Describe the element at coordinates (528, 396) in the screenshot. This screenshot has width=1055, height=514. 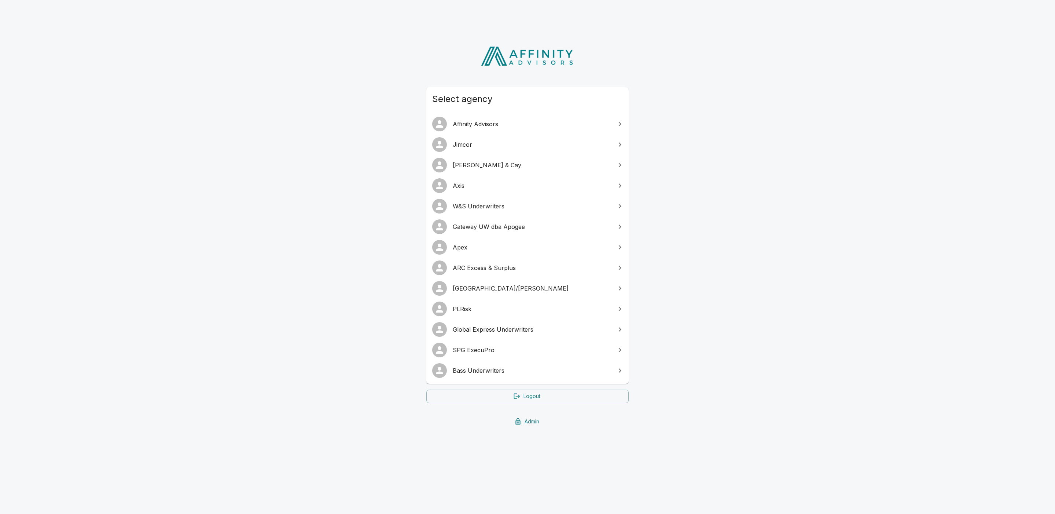
I see `a: Logout` at that location.